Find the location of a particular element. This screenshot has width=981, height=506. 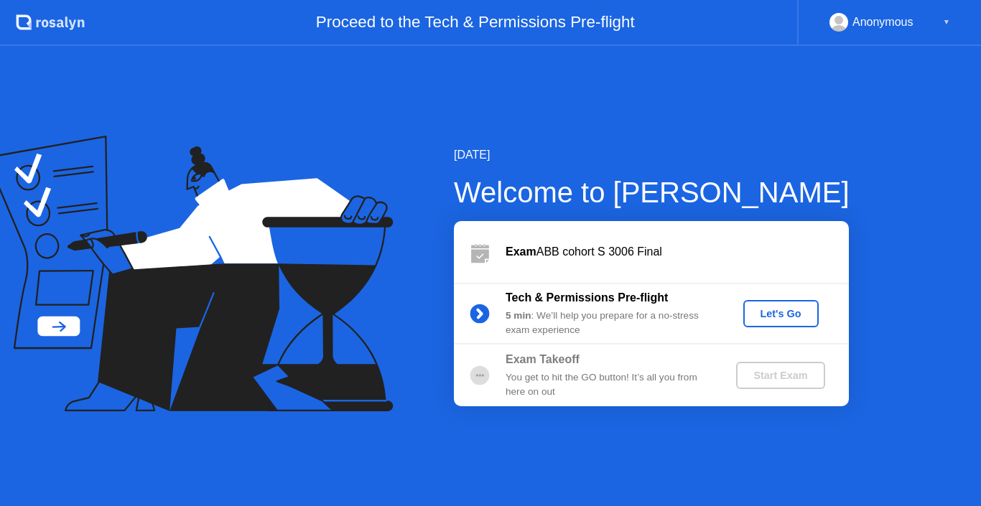

div: You get to hit the GO button! It’s all you from here on out is located at coordinates (609, 385).